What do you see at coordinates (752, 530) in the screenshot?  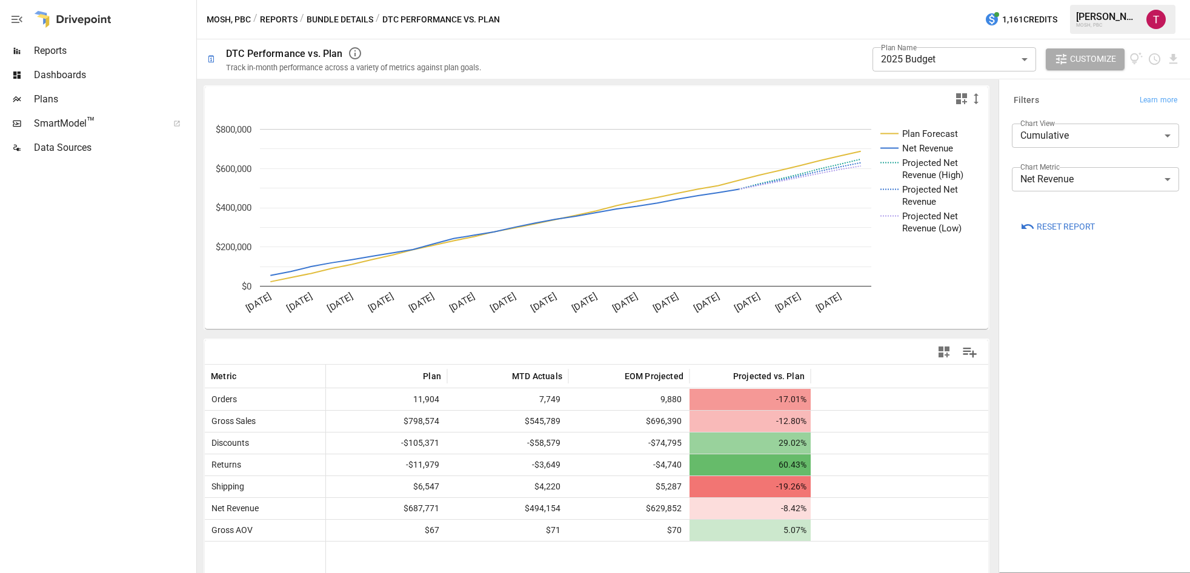 I see `span: 5.07%` at bounding box center [752, 530].